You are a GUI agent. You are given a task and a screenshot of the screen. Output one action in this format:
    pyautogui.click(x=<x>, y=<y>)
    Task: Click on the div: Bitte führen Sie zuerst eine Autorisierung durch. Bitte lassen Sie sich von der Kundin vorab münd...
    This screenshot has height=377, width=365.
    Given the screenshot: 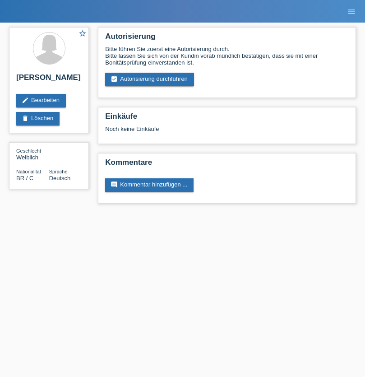 What is the action you would take?
    pyautogui.click(x=227, y=55)
    